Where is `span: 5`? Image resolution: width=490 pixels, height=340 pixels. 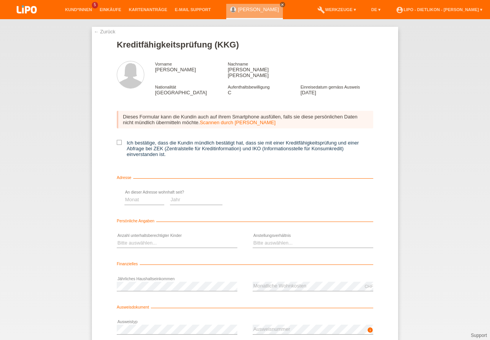 span: 5 is located at coordinates (95, 5).